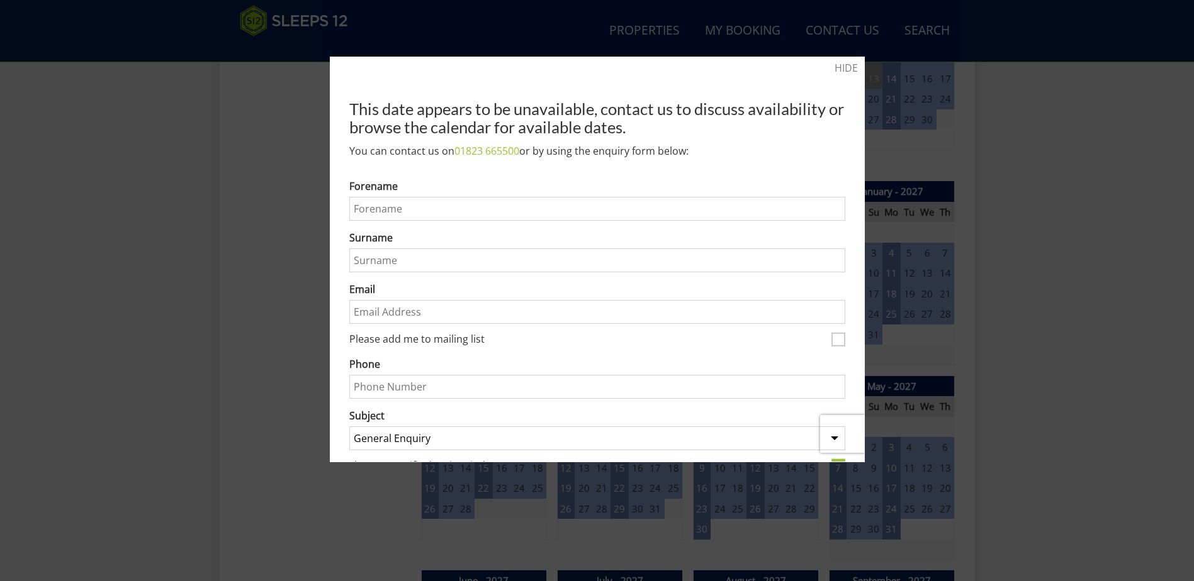 Image resolution: width=1194 pixels, height=581 pixels. Describe the element at coordinates (597, 364) in the screenshot. I see `label: Phone` at that location.